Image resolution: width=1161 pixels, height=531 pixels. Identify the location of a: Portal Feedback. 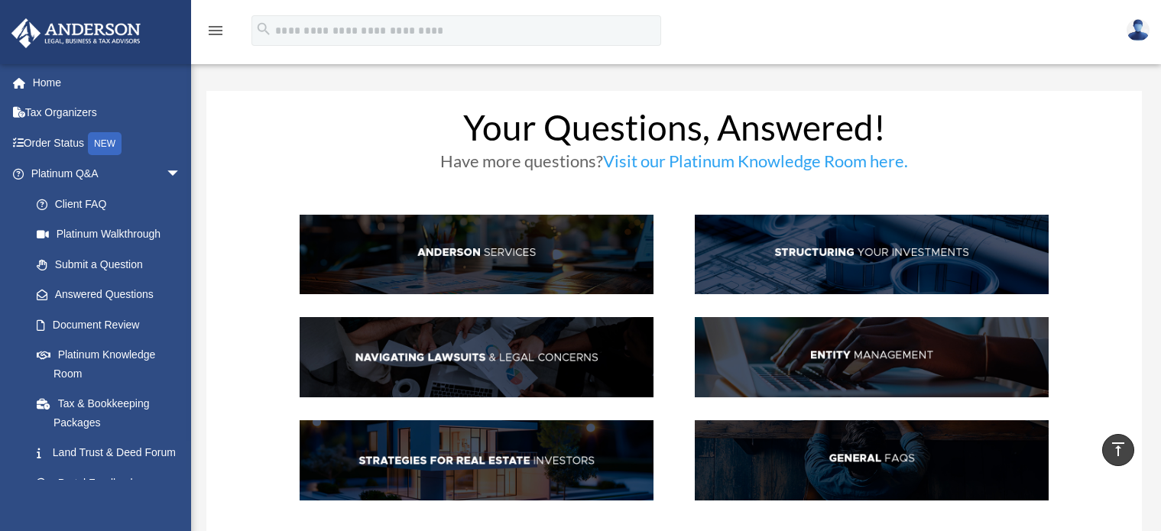
(112, 483).